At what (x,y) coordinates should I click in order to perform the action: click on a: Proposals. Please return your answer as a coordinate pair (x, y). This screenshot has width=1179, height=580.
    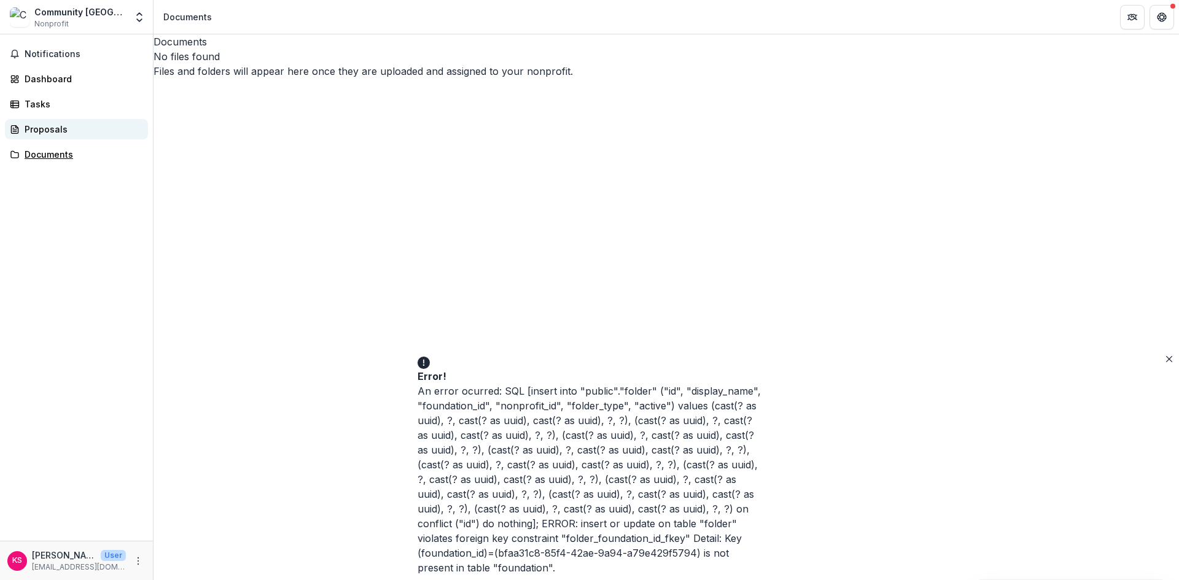
    Looking at the image, I should click on (76, 129).